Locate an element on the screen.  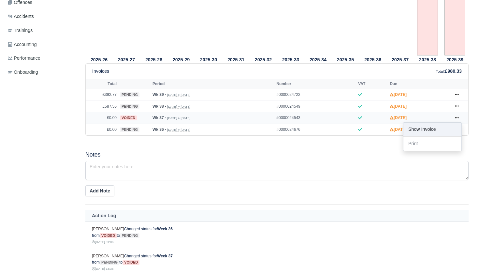
span: Performance is located at coordinates (24, 58).